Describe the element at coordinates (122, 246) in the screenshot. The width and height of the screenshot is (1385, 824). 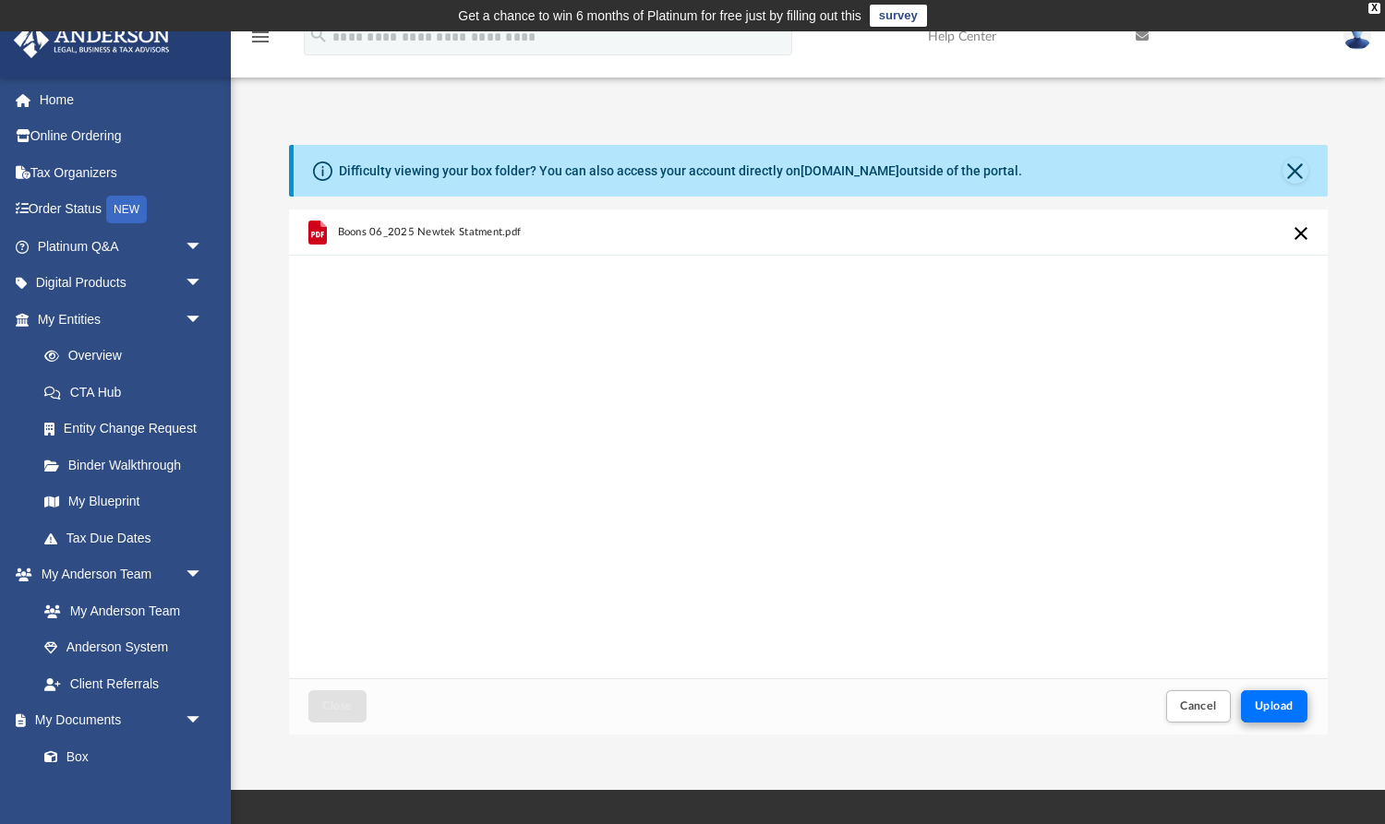
I see `a: Platinum Q&Aarrow_drop_down` at that location.